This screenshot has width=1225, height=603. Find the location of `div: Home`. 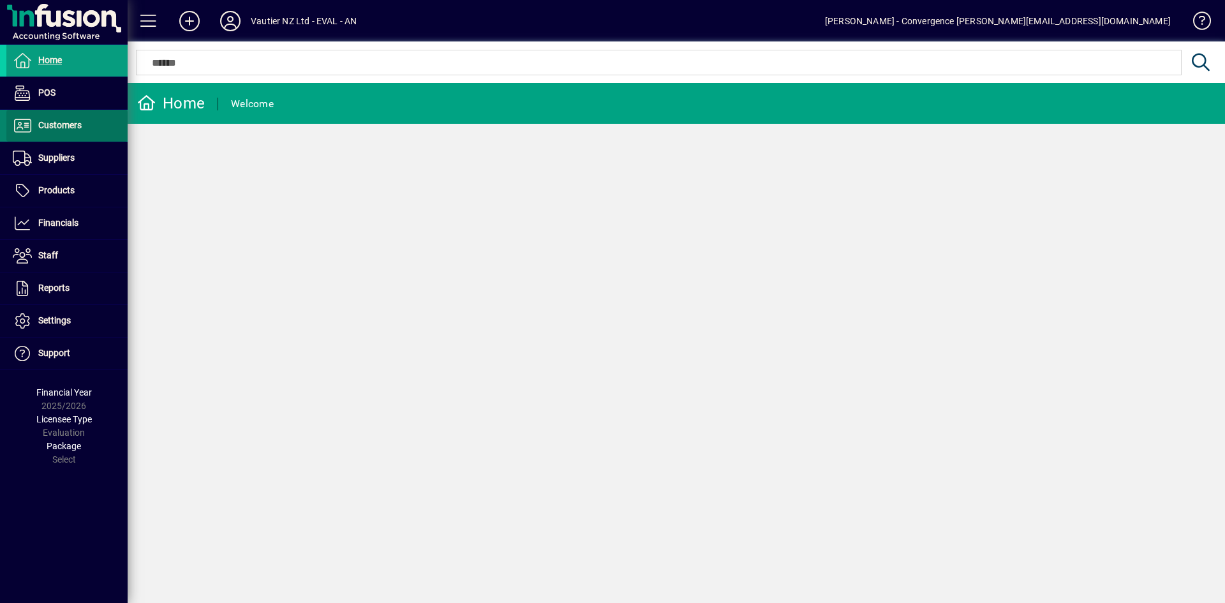

div: Home is located at coordinates (171, 103).